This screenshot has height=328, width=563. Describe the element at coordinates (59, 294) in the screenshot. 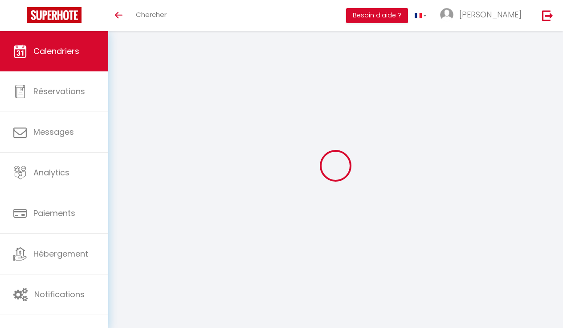

I see `span: Notifications` at that location.